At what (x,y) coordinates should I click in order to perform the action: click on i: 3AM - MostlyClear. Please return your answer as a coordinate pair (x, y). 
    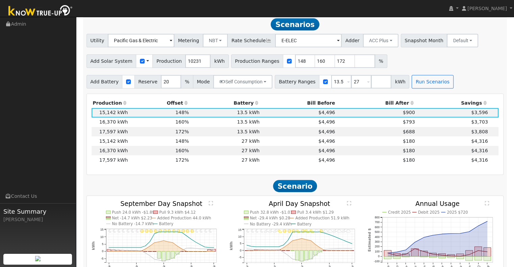
    Looking at the image, I should click on (261, 231).